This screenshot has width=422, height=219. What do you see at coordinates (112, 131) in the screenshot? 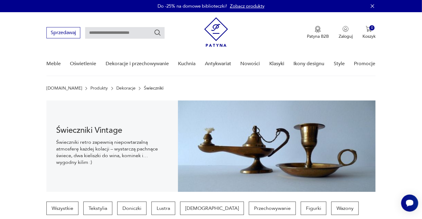
I see `h1: Świeczniki Vintage` at bounding box center [112, 131].